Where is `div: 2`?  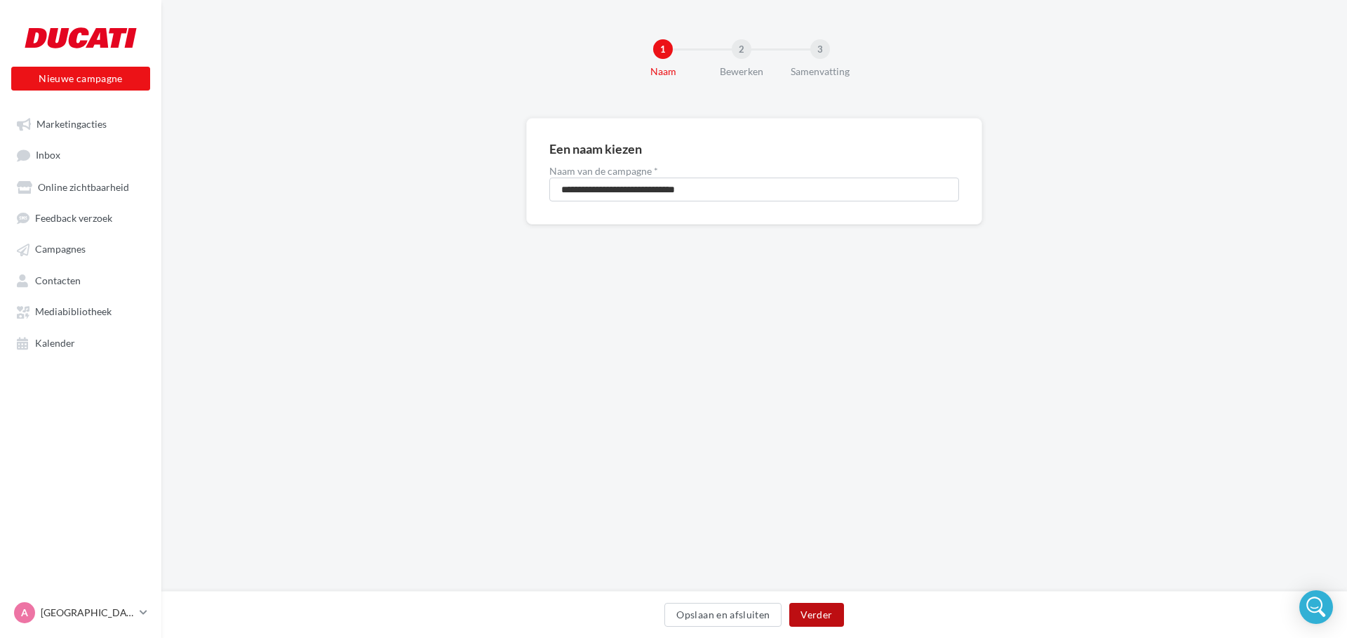
div: 2 is located at coordinates (742, 49).